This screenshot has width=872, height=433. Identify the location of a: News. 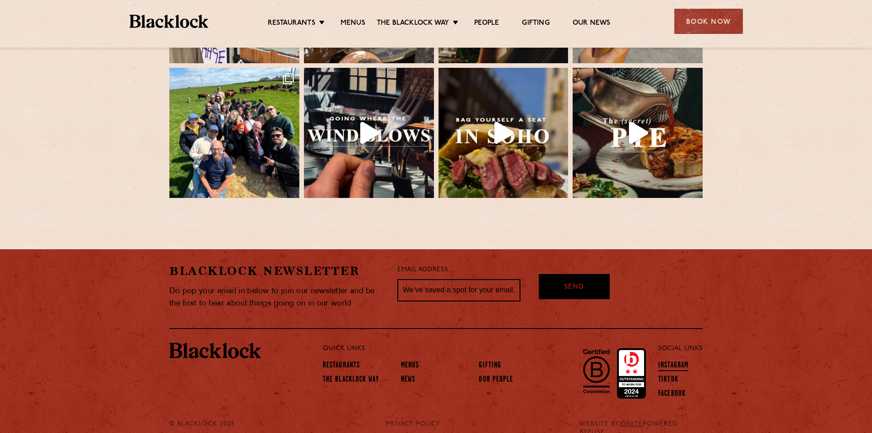
(408, 380).